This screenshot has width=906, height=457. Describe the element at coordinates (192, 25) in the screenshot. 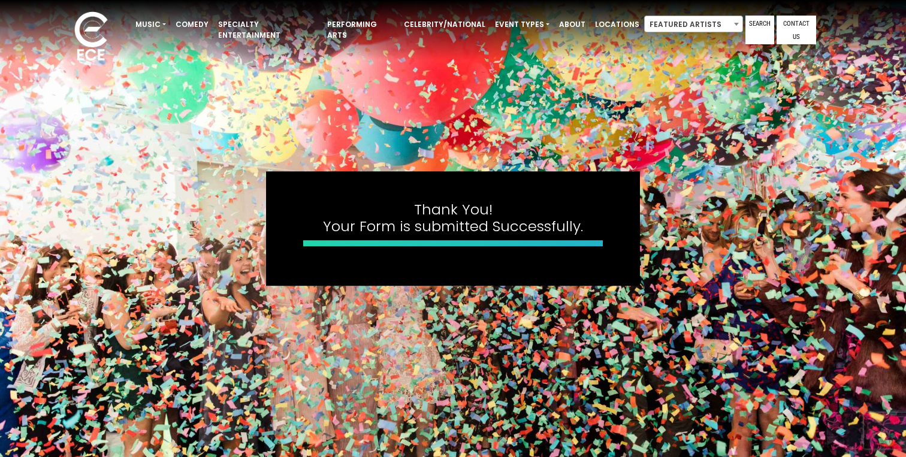

I see `a: Comedy` at that location.